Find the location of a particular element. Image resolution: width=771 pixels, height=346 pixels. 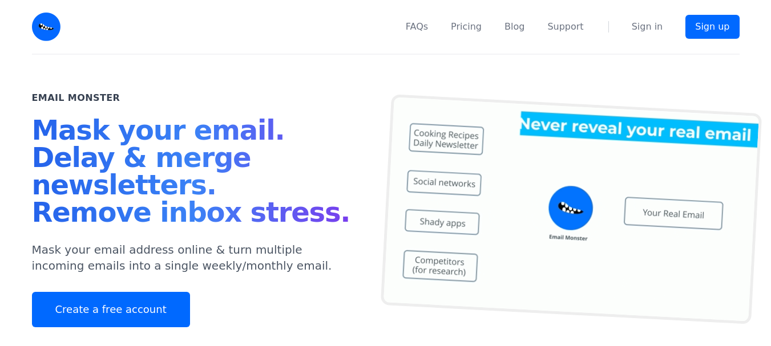

a: Blog is located at coordinates (514, 27).